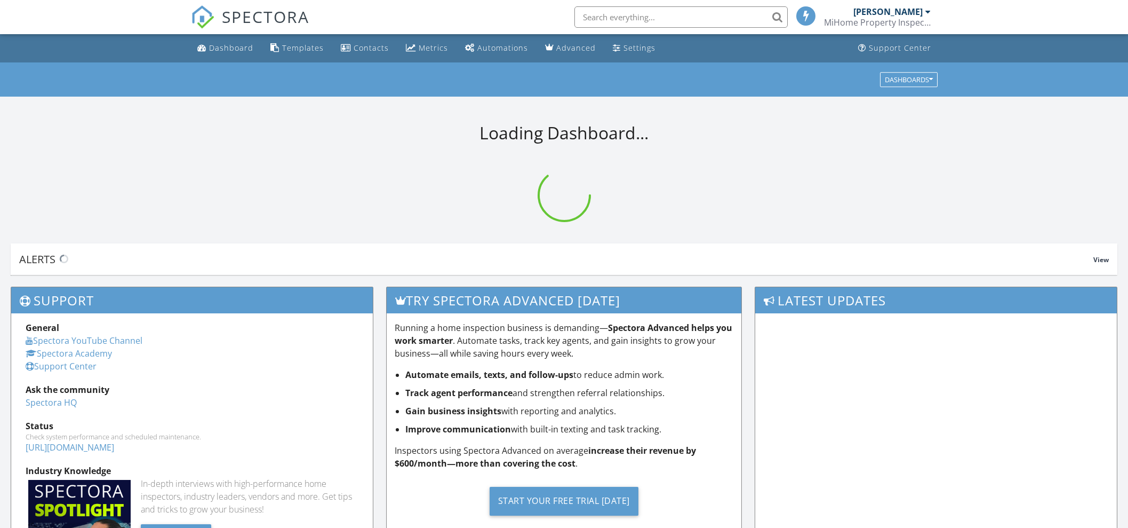 The height and width of the screenshot is (528, 1128). What do you see at coordinates (225, 48) in the screenshot?
I see `a: Dashboard` at bounding box center [225, 48].